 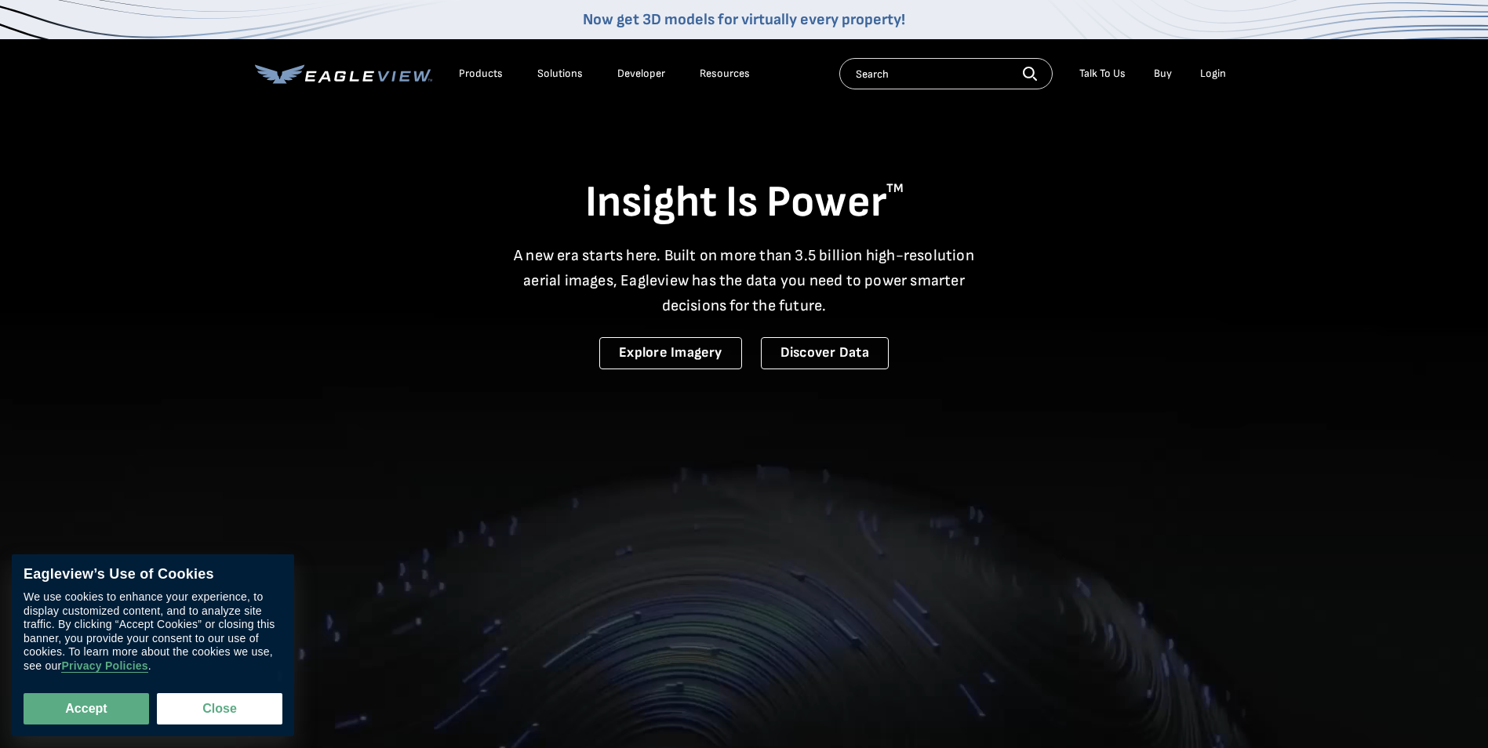 I want to click on div: Products, so click(x=481, y=74).